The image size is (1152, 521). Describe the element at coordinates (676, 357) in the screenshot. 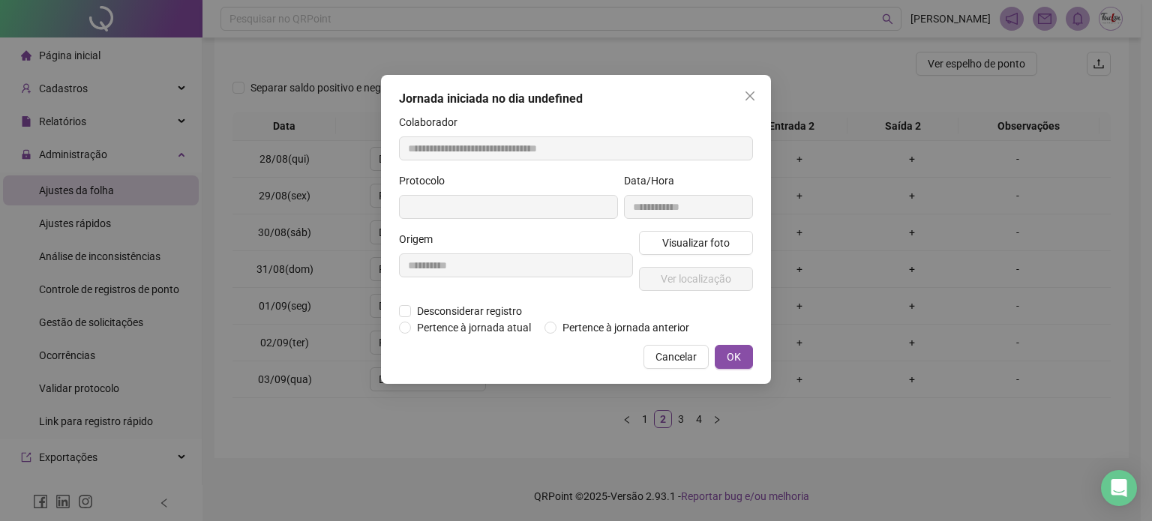

I see `button: Cancelar` at that location.